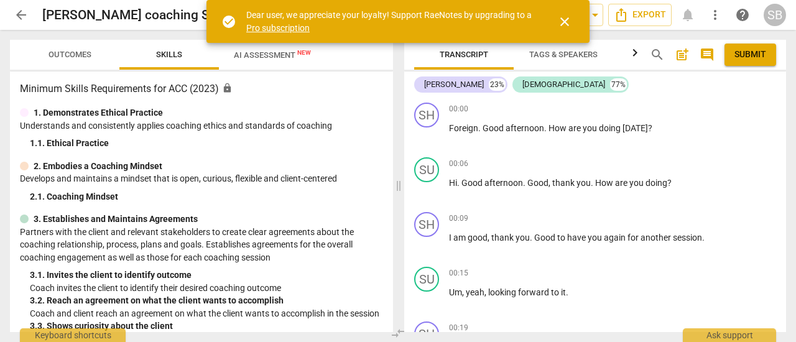 Image resolution: width=796 pixels, height=342 pixels. What do you see at coordinates (640, 15) in the screenshot?
I see `span: Export` at bounding box center [640, 15].